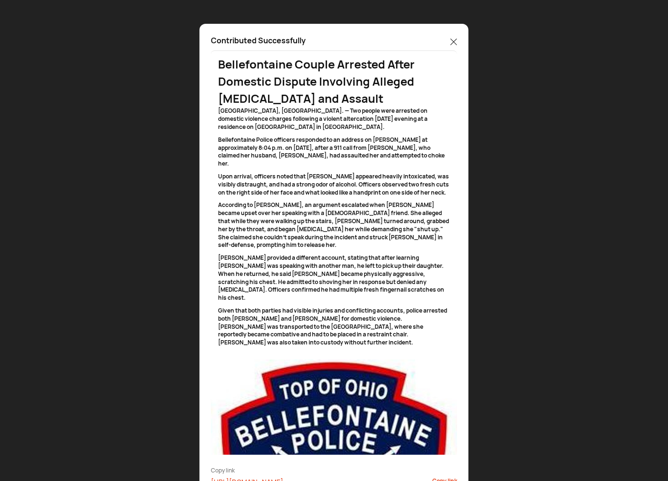  Describe the element at coordinates (334, 407) in the screenshot. I see `img: resizeImage` at that location.